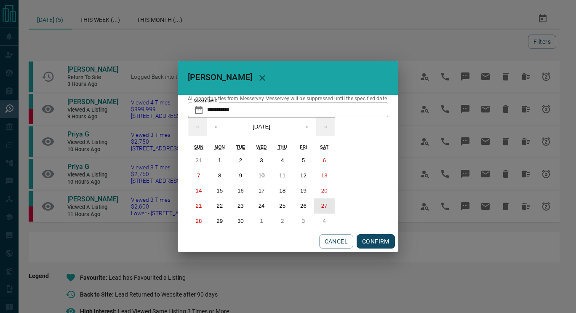 The width and height of the screenshot is (576, 313). I want to click on abbr: June 13, 2026, so click(324, 175).